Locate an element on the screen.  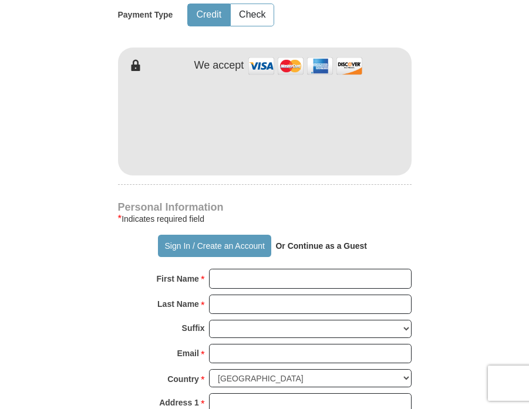
strong: Last Name is located at coordinates (178, 304).